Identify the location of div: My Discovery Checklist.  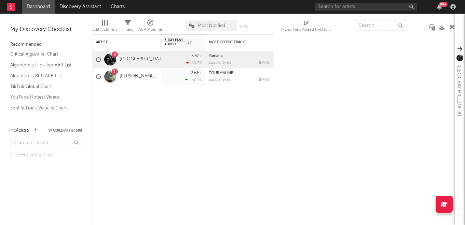
(46, 30).